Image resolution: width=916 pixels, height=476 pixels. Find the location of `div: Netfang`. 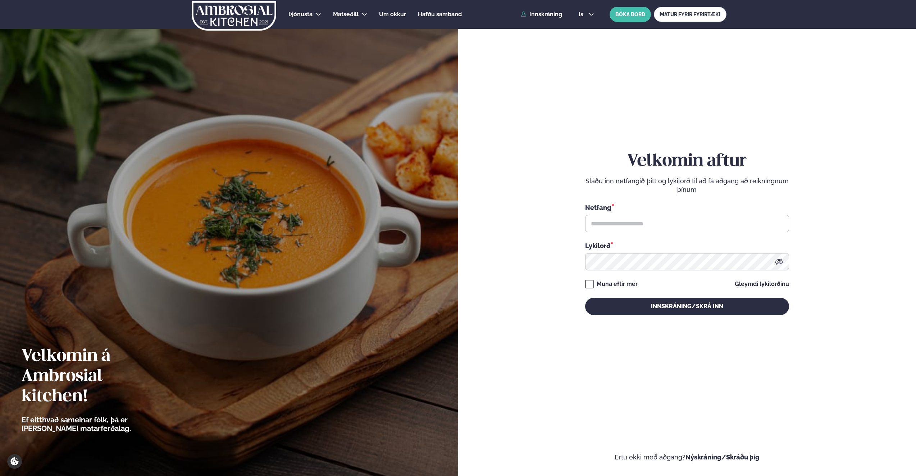

div: Netfang is located at coordinates (687, 207).